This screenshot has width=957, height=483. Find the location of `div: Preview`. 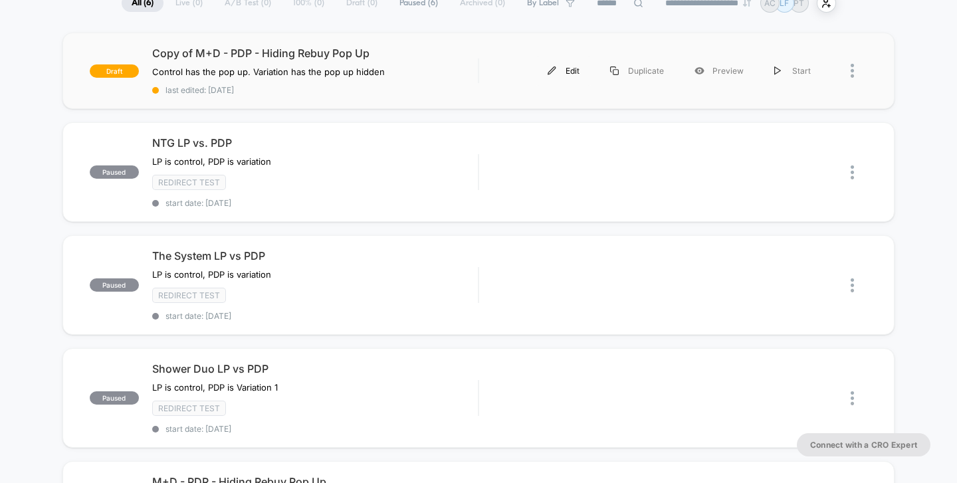

div: Preview is located at coordinates (719, 70).